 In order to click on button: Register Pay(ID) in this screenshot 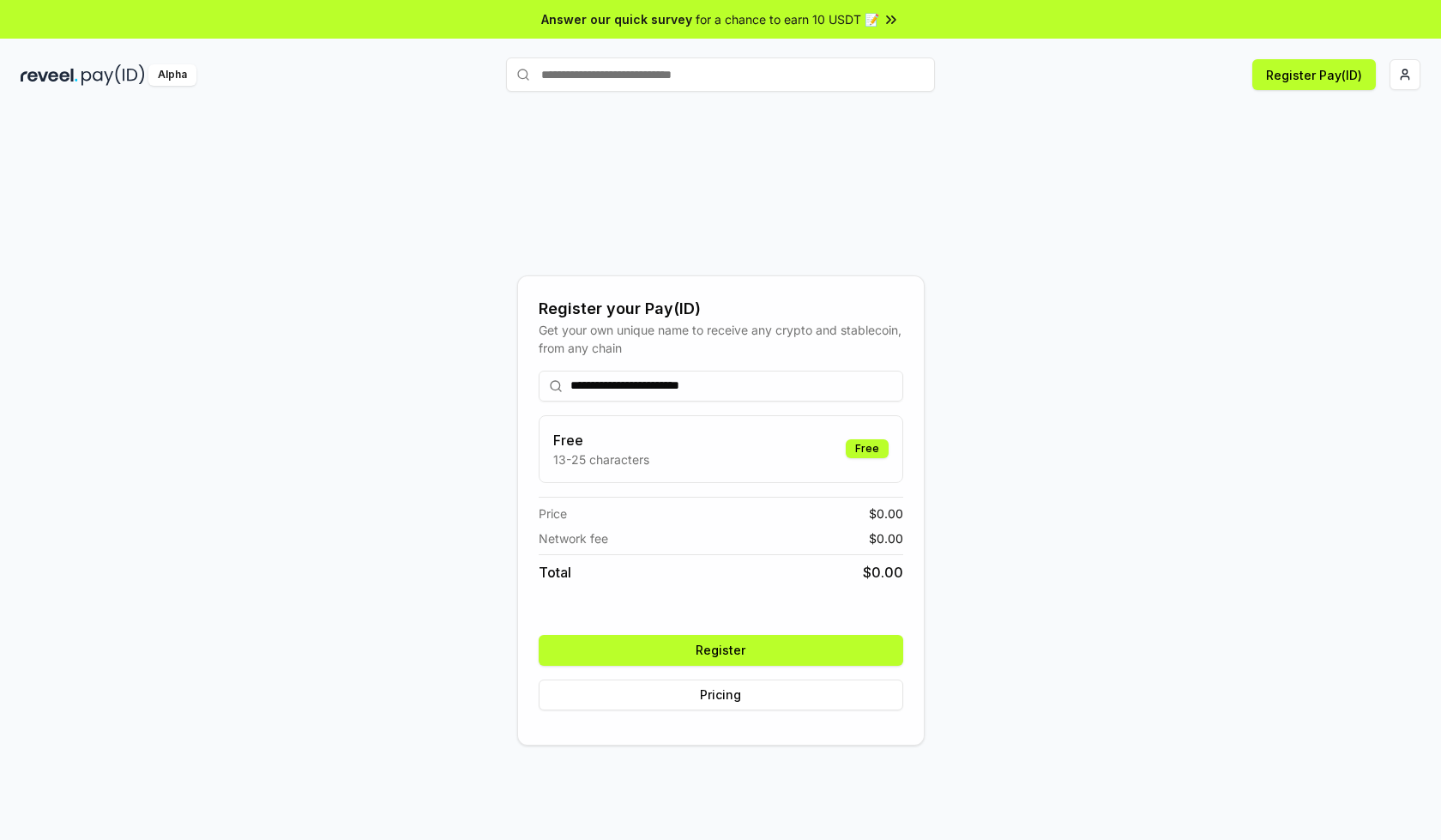, I will do `click(1314, 75)`.